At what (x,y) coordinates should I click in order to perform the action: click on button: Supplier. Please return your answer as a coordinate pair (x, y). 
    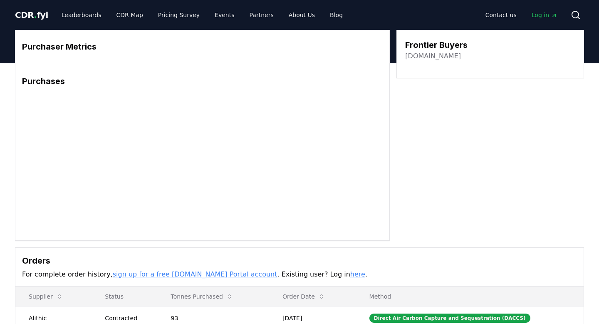
    Looking at the image, I should click on (46, 296).